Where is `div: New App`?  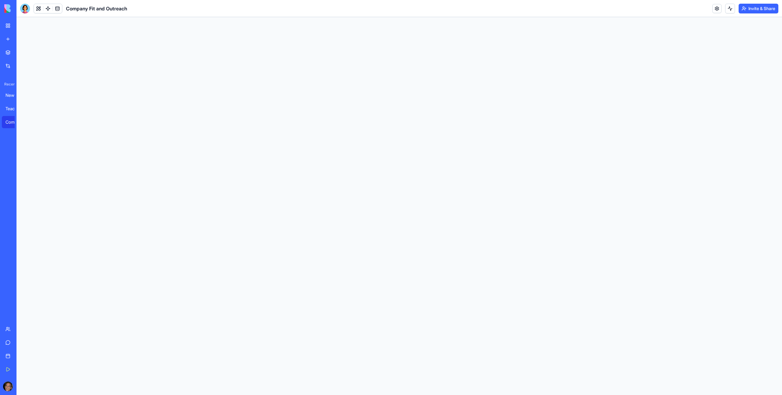 div: New App is located at coordinates (14, 95).